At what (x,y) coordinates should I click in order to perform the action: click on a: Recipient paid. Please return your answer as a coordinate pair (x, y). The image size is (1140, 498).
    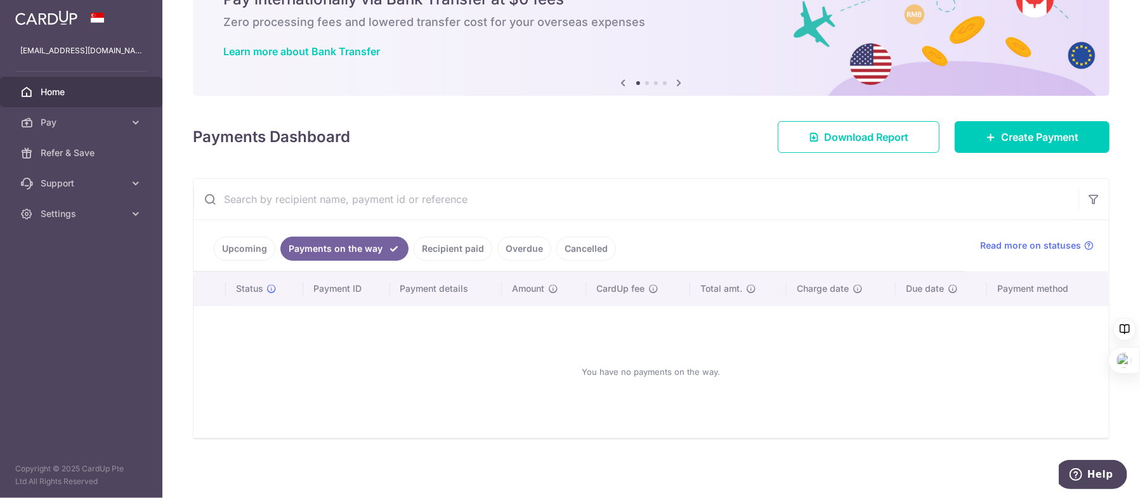
    Looking at the image, I should click on (453, 249).